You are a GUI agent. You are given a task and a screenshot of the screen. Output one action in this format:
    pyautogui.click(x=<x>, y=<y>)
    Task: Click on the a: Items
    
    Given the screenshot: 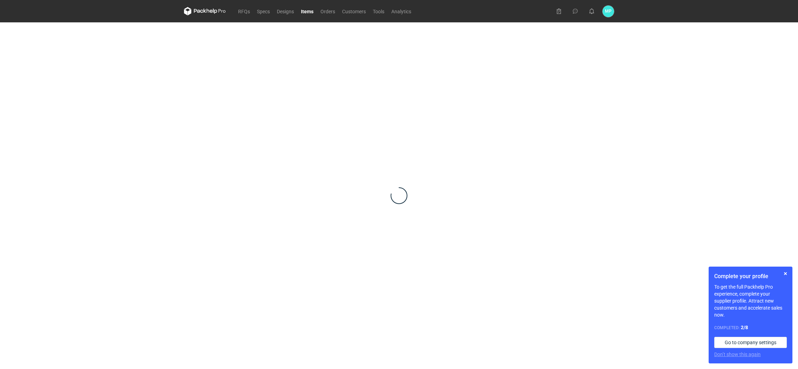 What is the action you would take?
    pyautogui.click(x=307, y=11)
    